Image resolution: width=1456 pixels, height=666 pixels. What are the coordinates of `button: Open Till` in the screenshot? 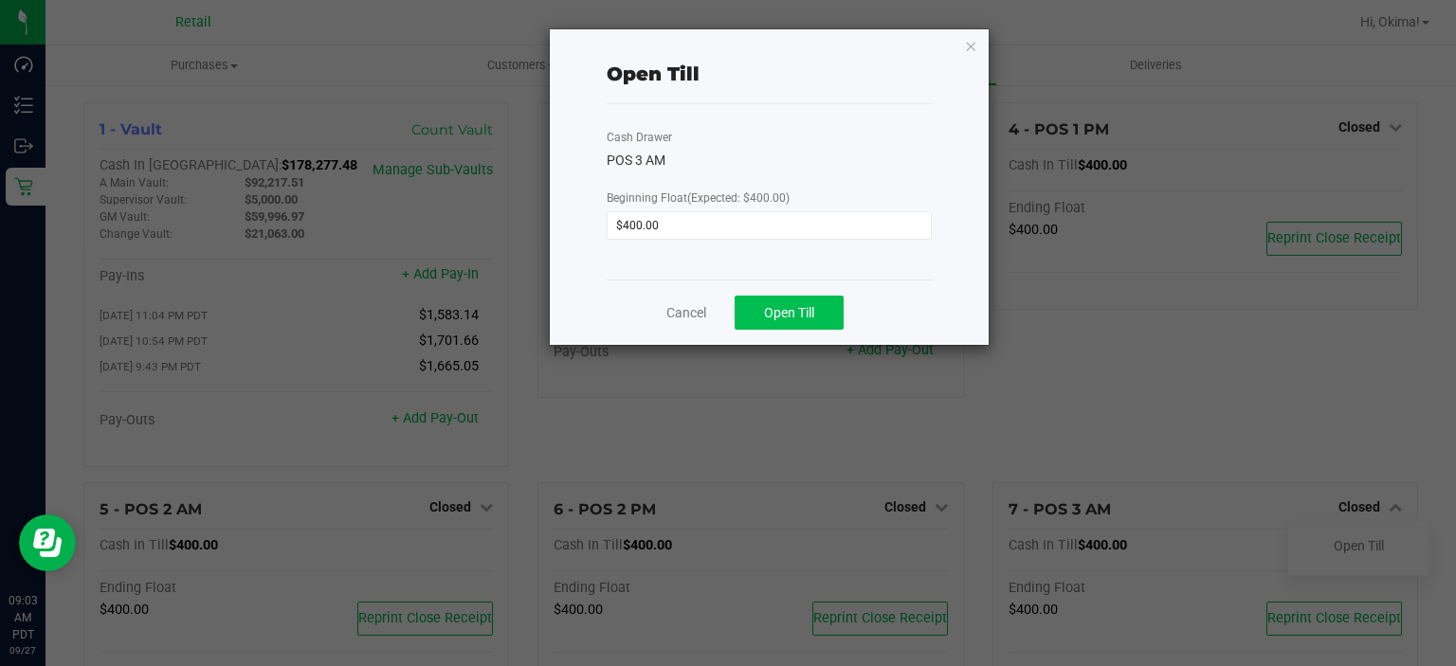 It's located at (789, 313).